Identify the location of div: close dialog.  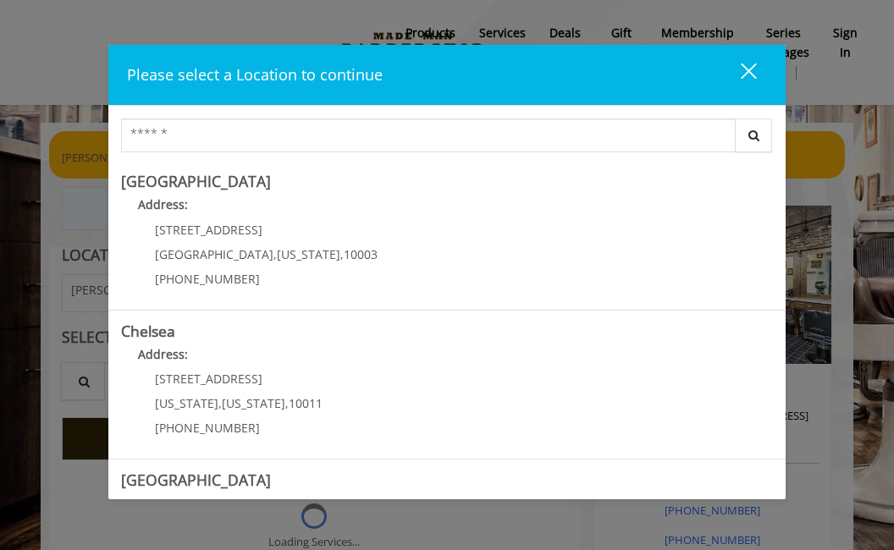
(738, 74).